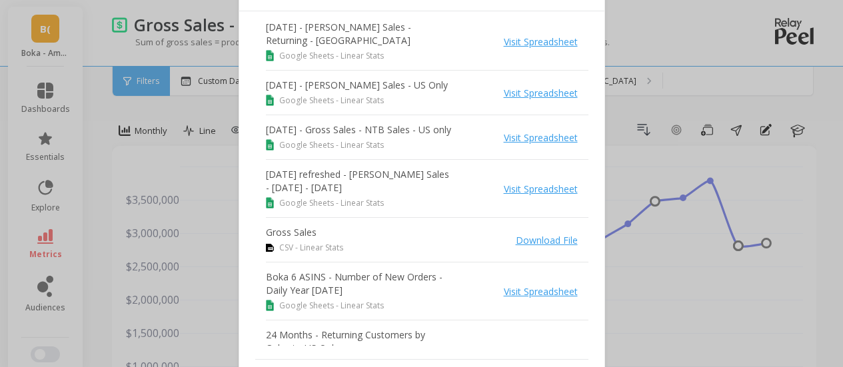 The image size is (843, 367). Describe the element at coordinates (305, 233) in the screenshot. I see `p: Gross Sales` at that location.